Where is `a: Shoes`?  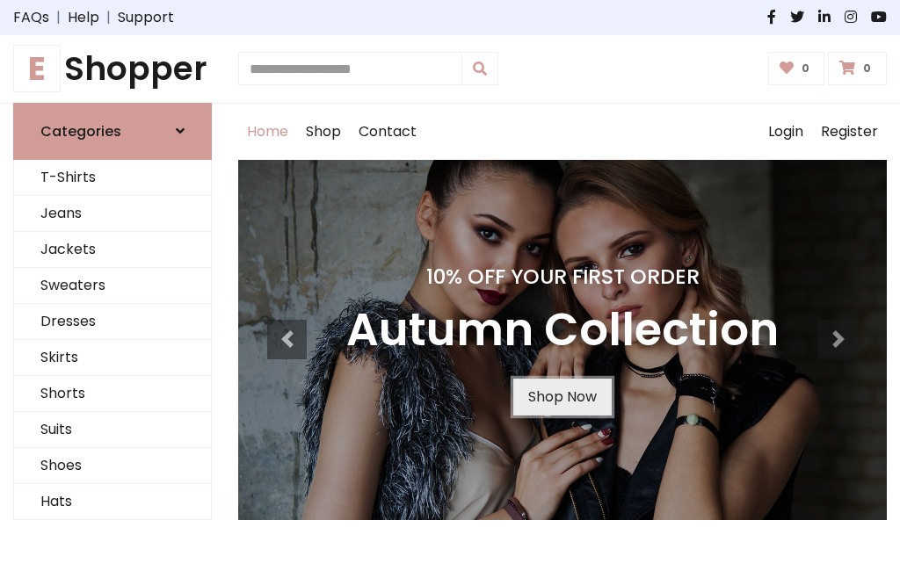 a: Shoes is located at coordinates (112, 466).